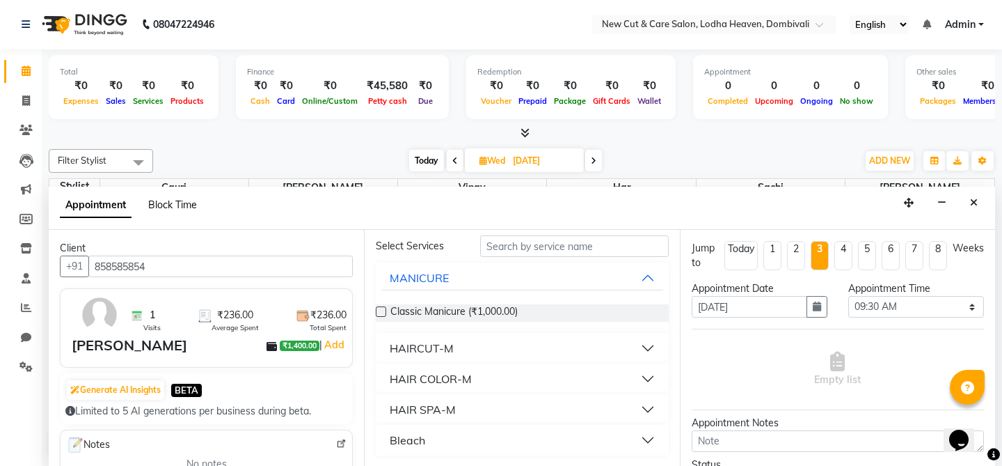 This screenshot has width=1002, height=466. I want to click on img: avatar, so click(100, 315).